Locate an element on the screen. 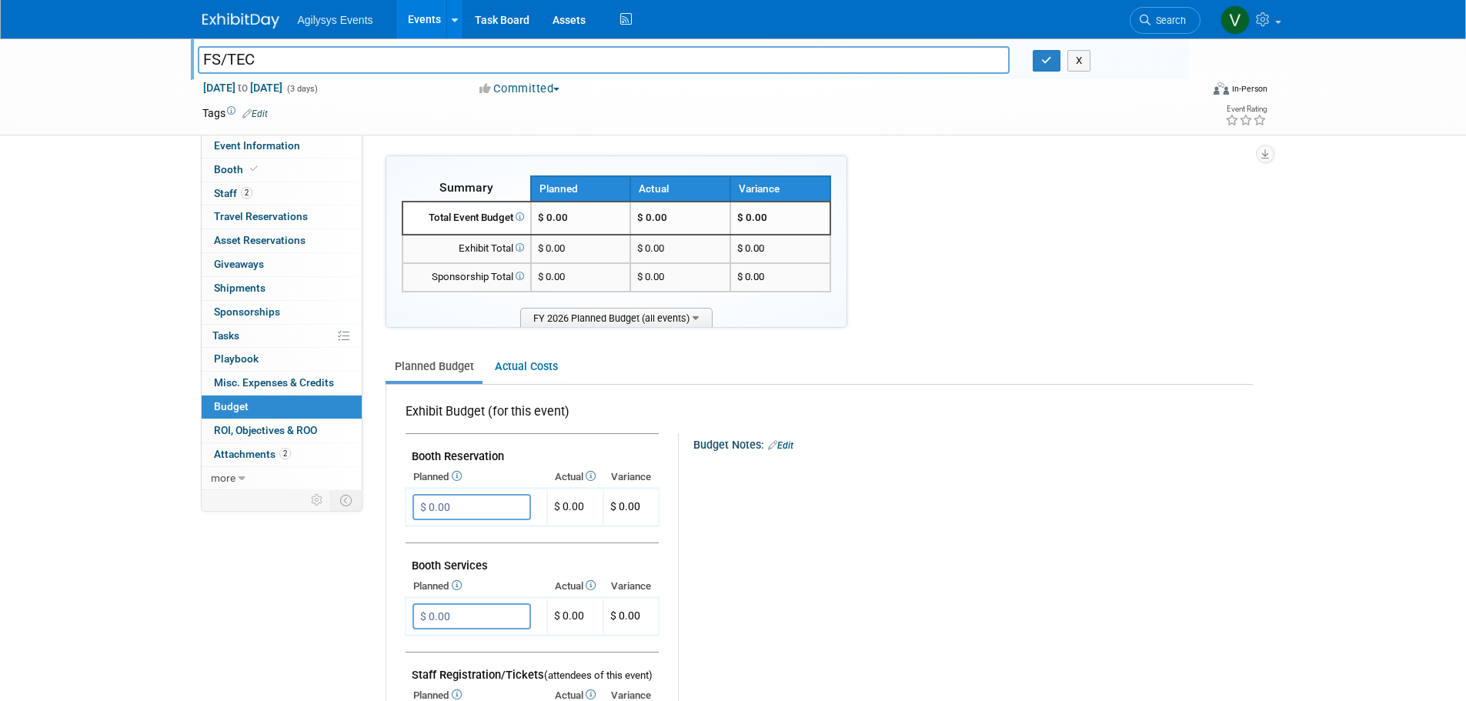  span: Tasks is located at coordinates (225, 336).